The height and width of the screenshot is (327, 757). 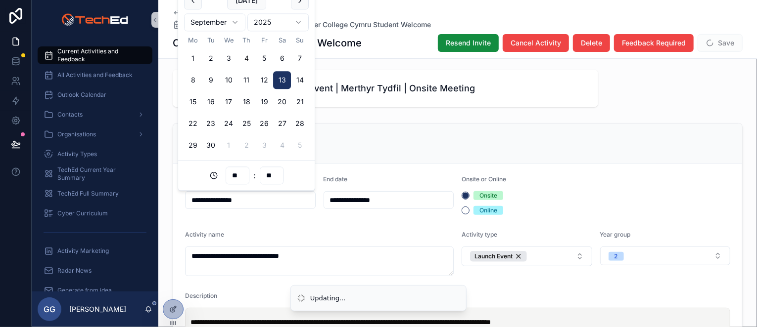 I want to click on span: Resend Invite, so click(x=468, y=43).